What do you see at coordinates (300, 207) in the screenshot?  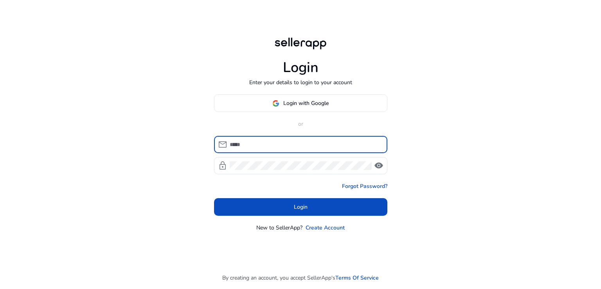 I see `button: Login` at bounding box center [300, 207].